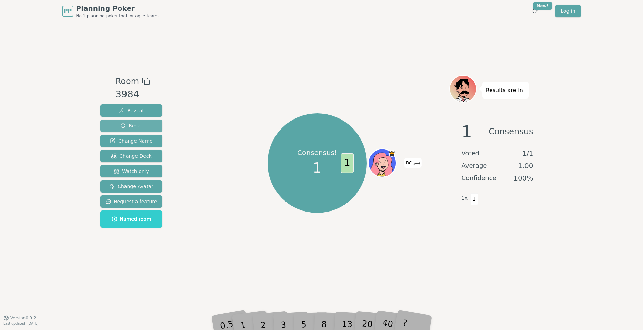 The width and height of the screenshot is (643, 330). Describe the element at coordinates (413, 163) in the screenshot. I see `span: Click to change your name` at that location.